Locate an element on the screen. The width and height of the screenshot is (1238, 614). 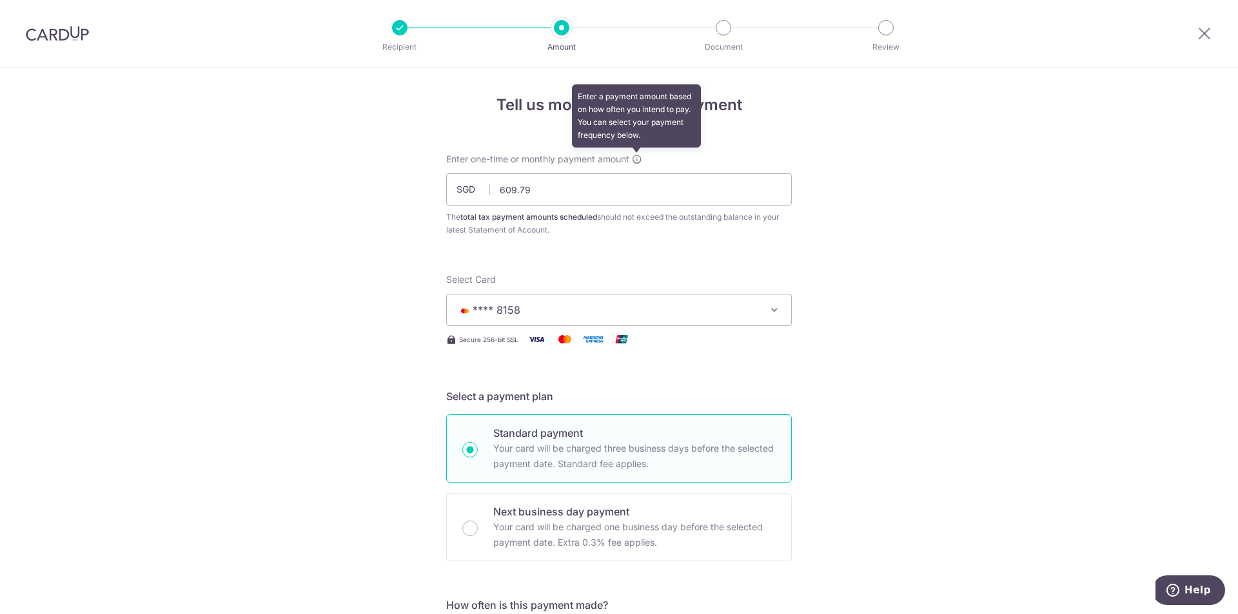
span: Enter one-time or monthly payment amount is located at coordinates (538, 159).